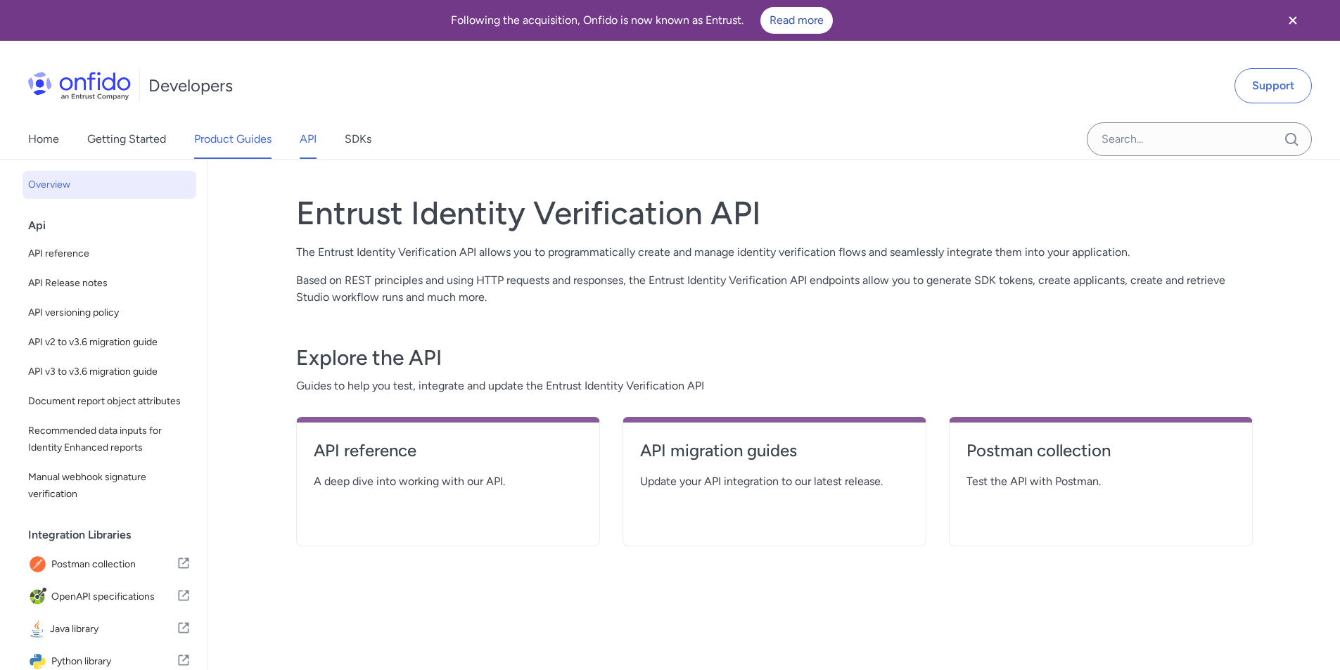  Describe the element at coordinates (39, 629) in the screenshot. I see `img: IconJava library` at that location.